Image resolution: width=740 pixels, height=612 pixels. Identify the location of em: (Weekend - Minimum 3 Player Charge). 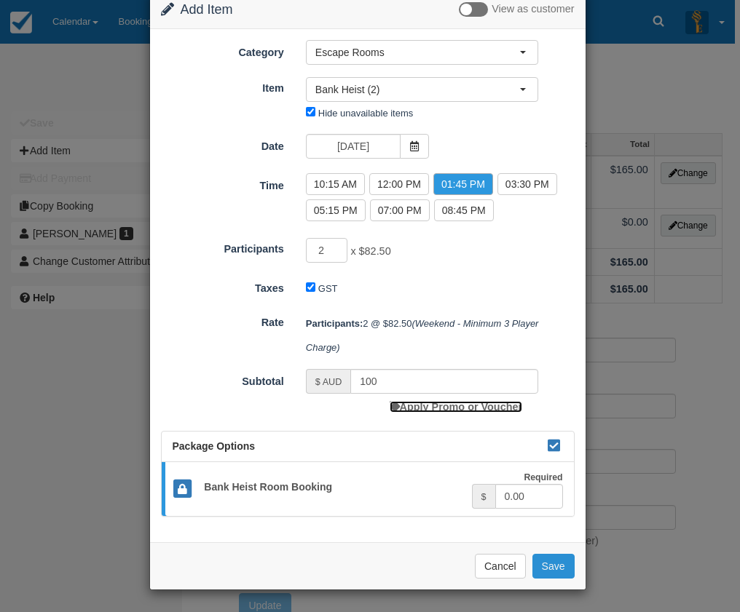
(423, 336).